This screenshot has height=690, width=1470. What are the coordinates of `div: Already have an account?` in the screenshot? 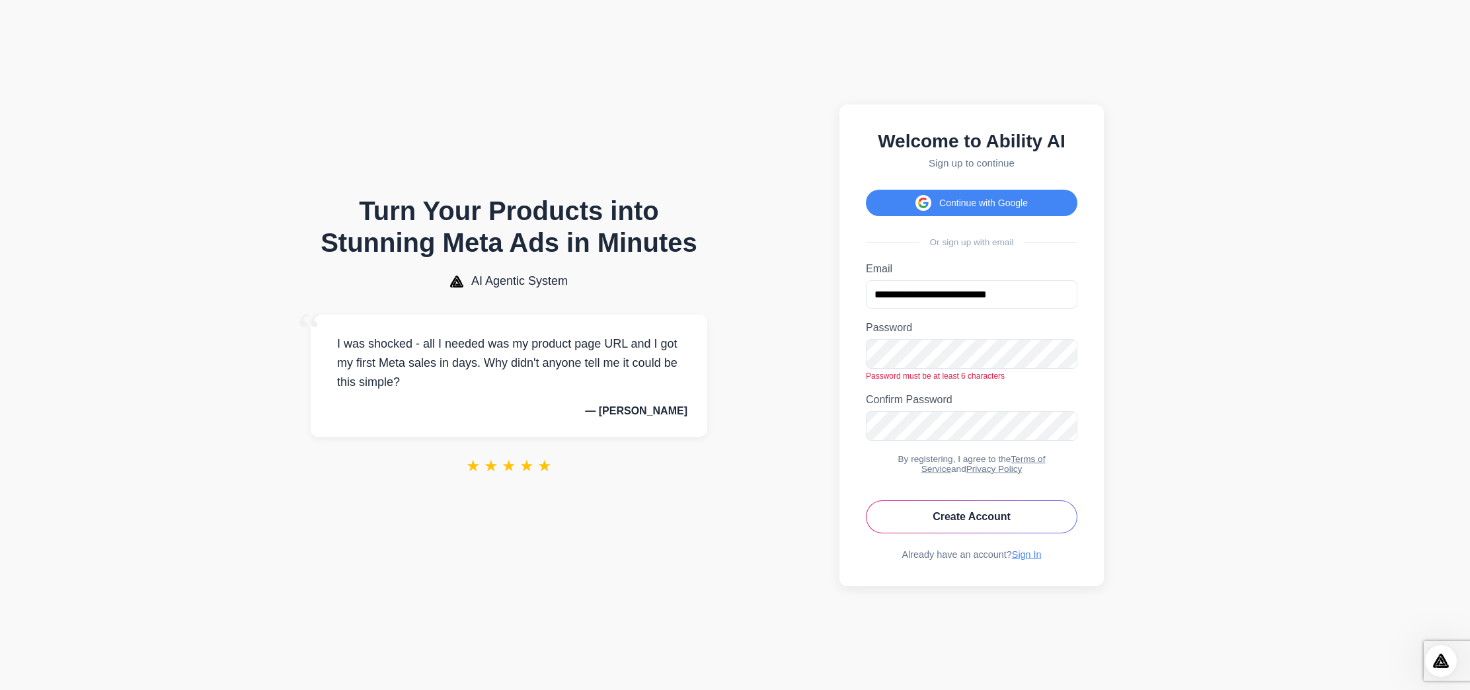 It's located at (971, 554).